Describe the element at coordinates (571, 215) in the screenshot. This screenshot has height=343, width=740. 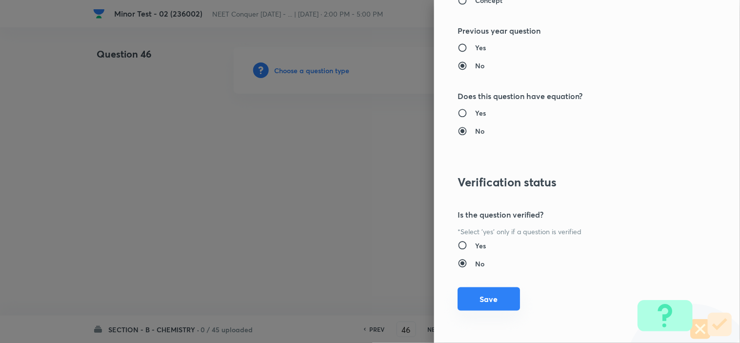
I see `h5: Is the question verified?` at that location.